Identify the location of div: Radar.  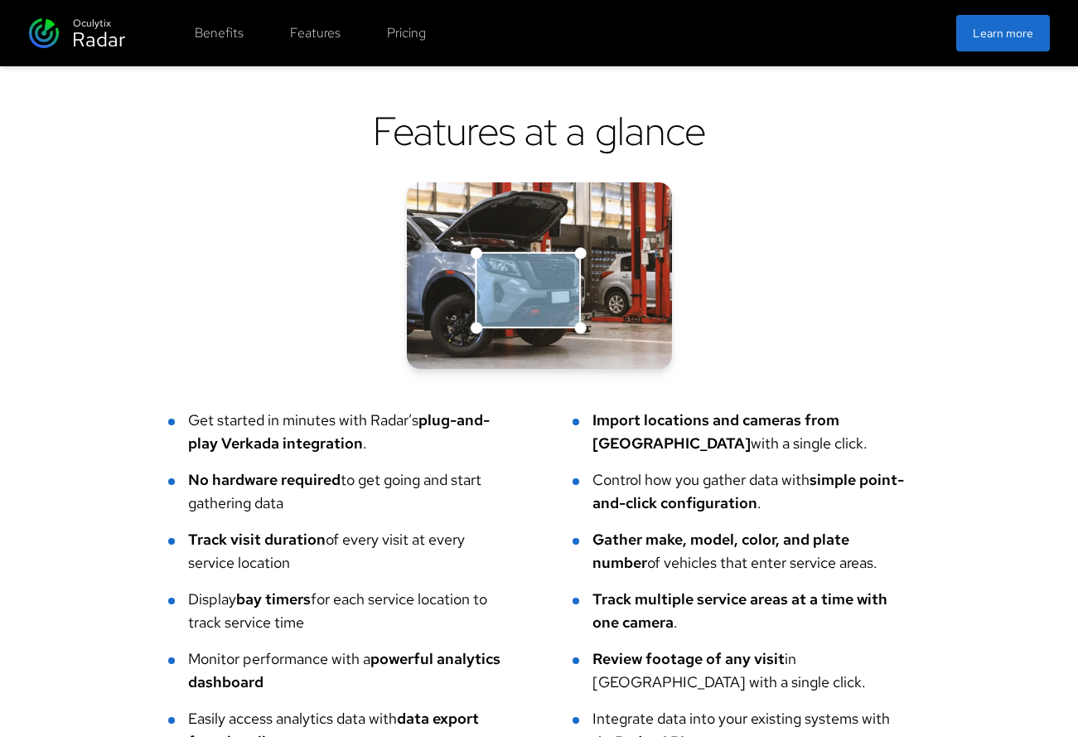
(99, 40).